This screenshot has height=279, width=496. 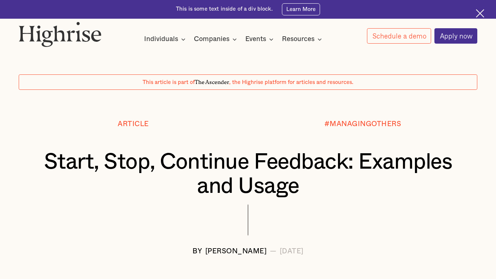 I want to click on a: Schedule a demo, so click(x=400, y=36).